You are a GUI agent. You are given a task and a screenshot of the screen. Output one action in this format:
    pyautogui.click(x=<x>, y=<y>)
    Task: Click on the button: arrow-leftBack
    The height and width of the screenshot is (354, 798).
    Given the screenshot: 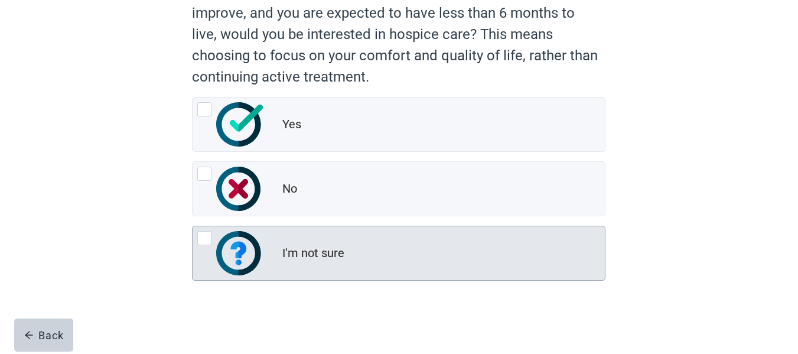 What is the action you would take?
    pyautogui.click(x=44, y=335)
    